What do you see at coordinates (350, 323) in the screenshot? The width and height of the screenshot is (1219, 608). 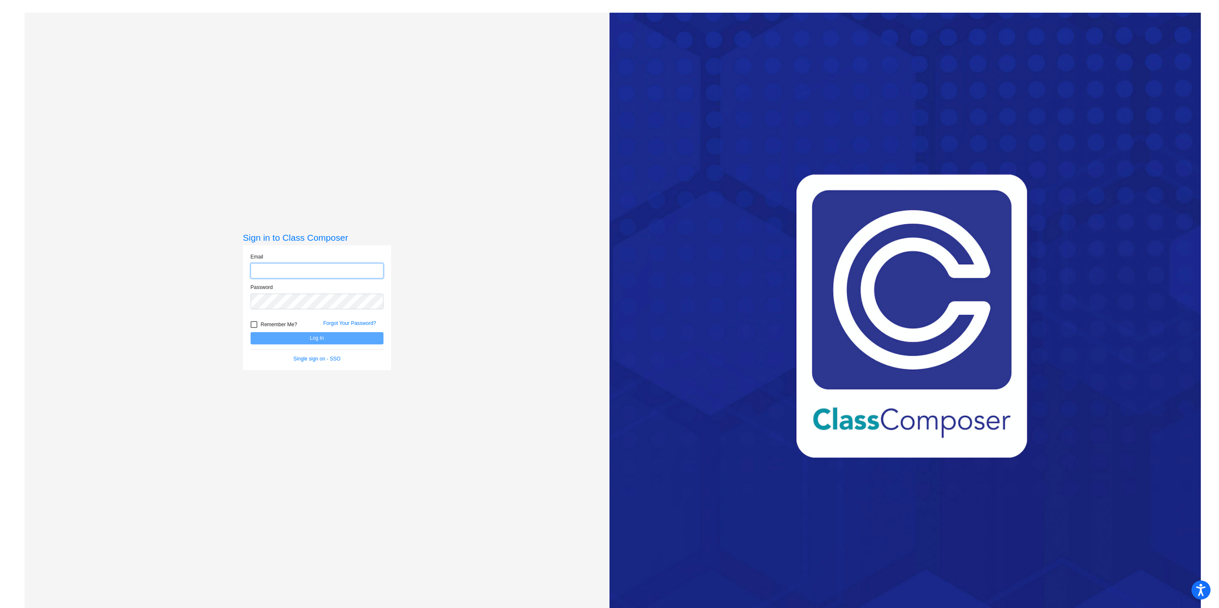 I see `a: Forgot Your Password?` at bounding box center [350, 323].